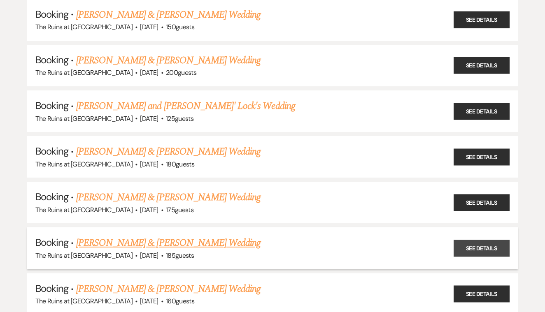 This screenshot has height=312, width=545. What do you see at coordinates (180, 301) in the screenshot?
I see `span: 160 guests` at bounding box center [180, 301].